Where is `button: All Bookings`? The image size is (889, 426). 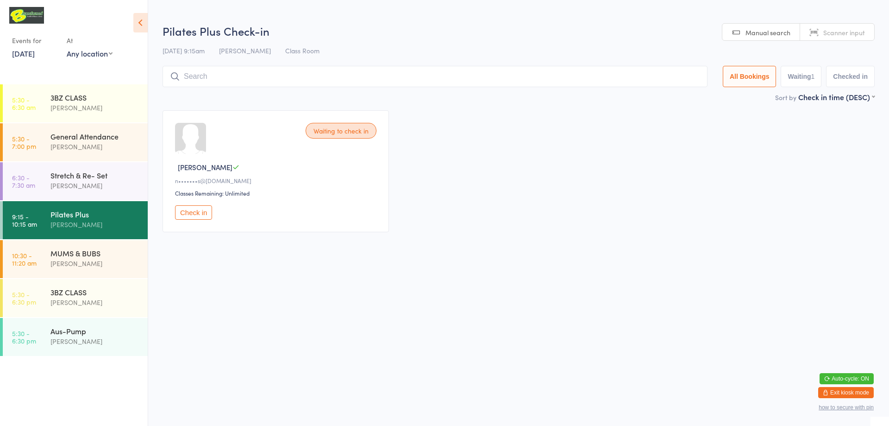
button: All Bookings is located at coordinates (750, 76).